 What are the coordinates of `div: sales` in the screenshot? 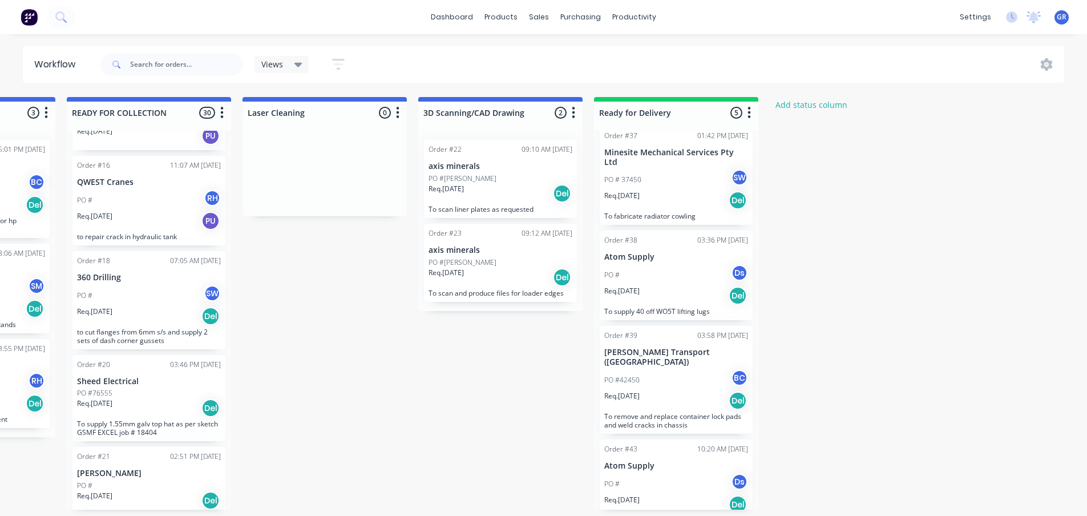 It's located at (539, 17).